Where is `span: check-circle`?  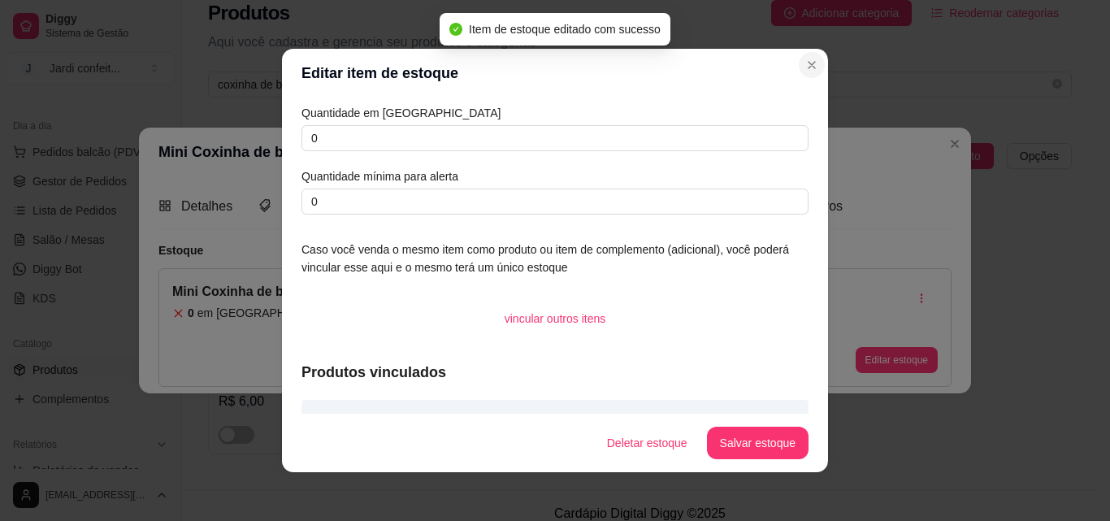
span: check-circle is located at coordinates (456, 29).